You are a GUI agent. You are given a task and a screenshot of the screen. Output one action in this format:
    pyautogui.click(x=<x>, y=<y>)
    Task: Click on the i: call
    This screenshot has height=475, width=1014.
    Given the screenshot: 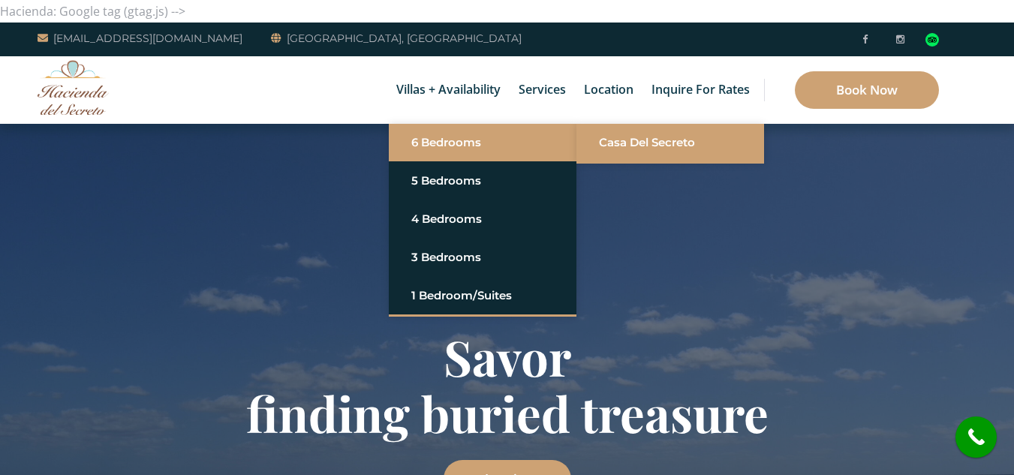 What is the action you would take?
    pyautogui.click(x=976, y=437)
    